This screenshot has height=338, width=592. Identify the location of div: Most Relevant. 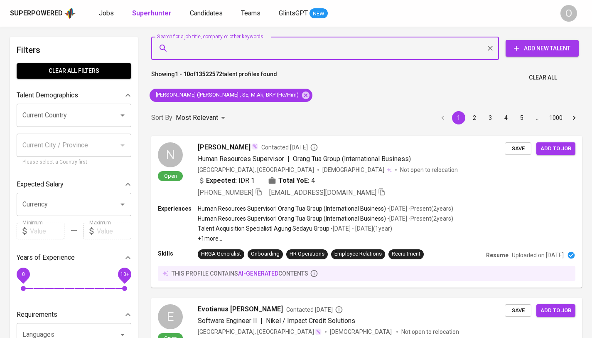
(202, 118).